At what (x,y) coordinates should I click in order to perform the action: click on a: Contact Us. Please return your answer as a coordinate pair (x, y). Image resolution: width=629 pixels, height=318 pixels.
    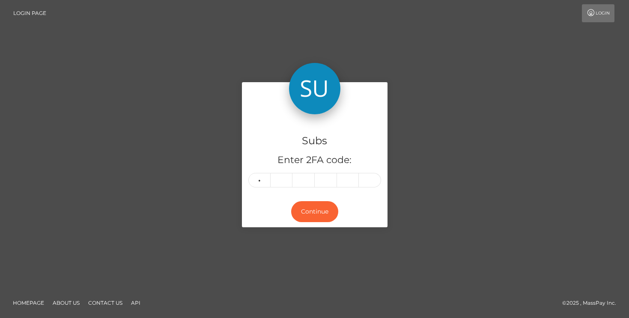
    Looking at the image, I should click on (105, 303).